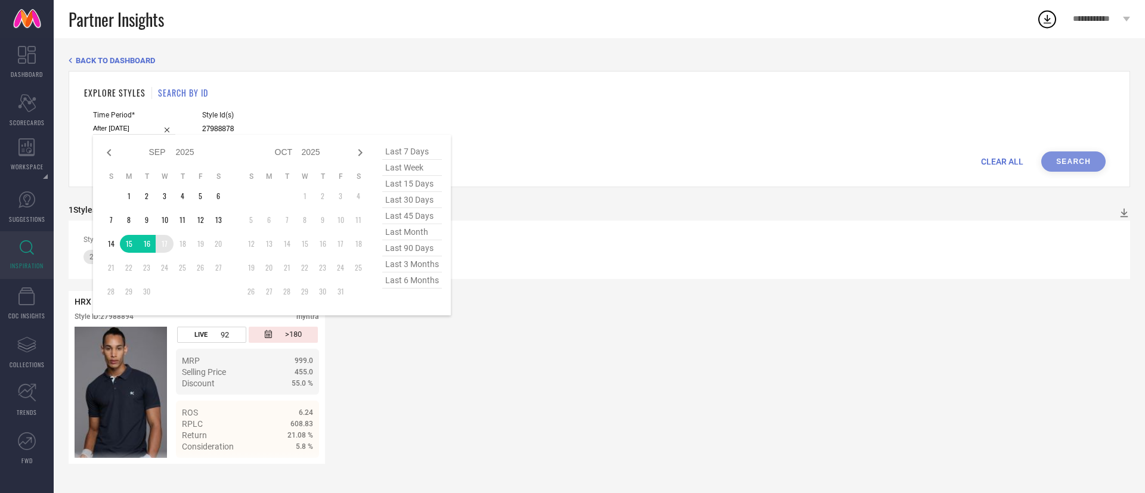 This screenshot has height=493, width=1145. What do you see at coordinates (27, 166) in the screenshot?
I see `span: WORKSPACE` at bounding box center [27, 166].